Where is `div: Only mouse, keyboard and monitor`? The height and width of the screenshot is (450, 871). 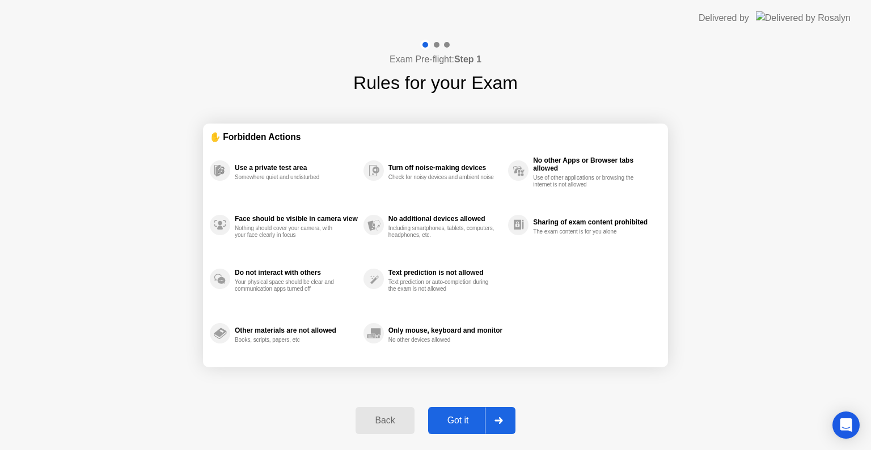 div: Only mouse, keyboard and monitor is located at coordinates (445, 331).